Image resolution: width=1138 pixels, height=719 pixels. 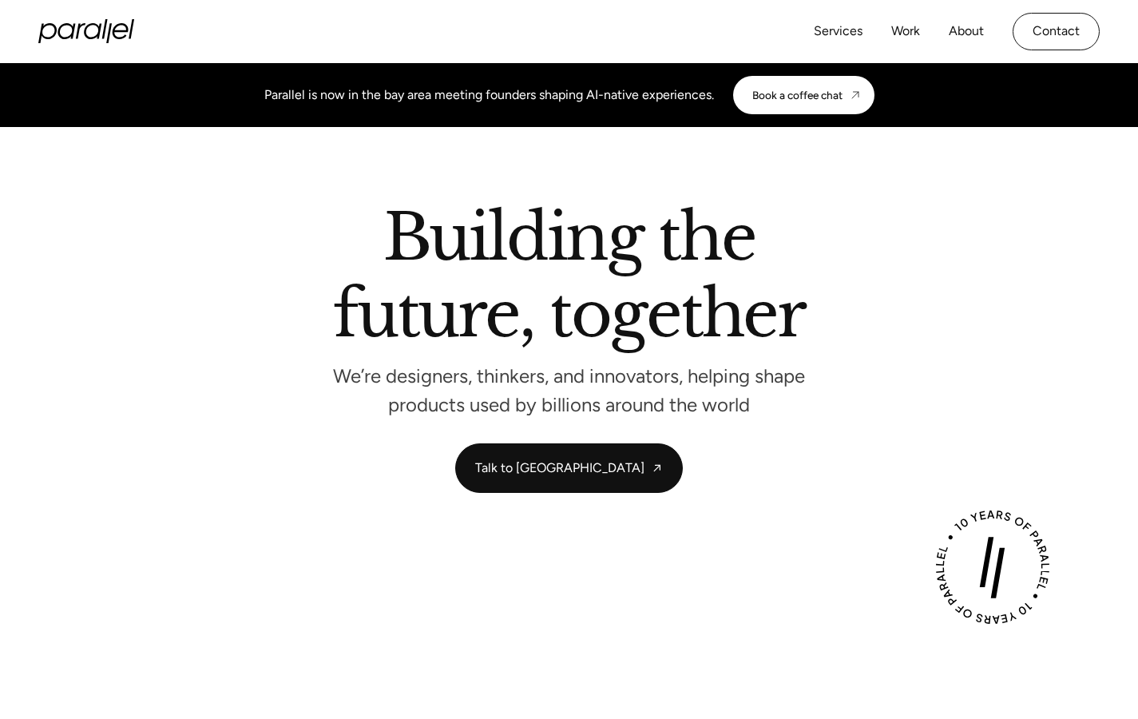 I want to click on div: Book a coffee chat, so click(x=797, y=95).